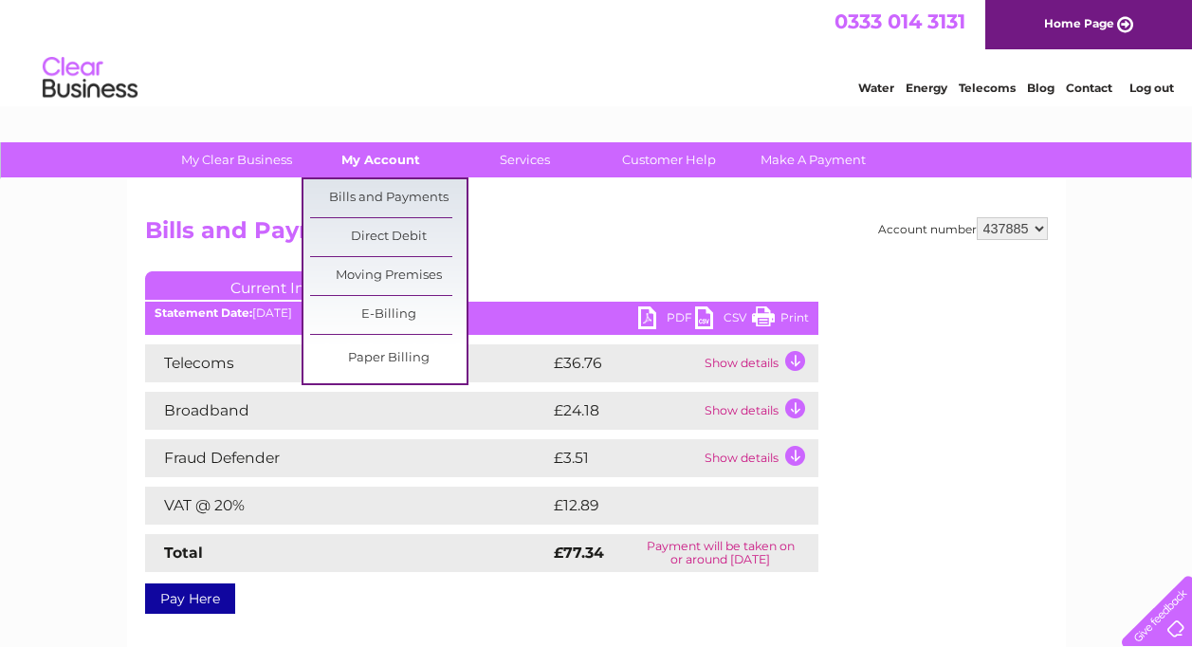 This screenshot has height=647, width=1192. Describe the element at coordinates (1152, 87) in the screenshot. I see `a: Log out` at that location.